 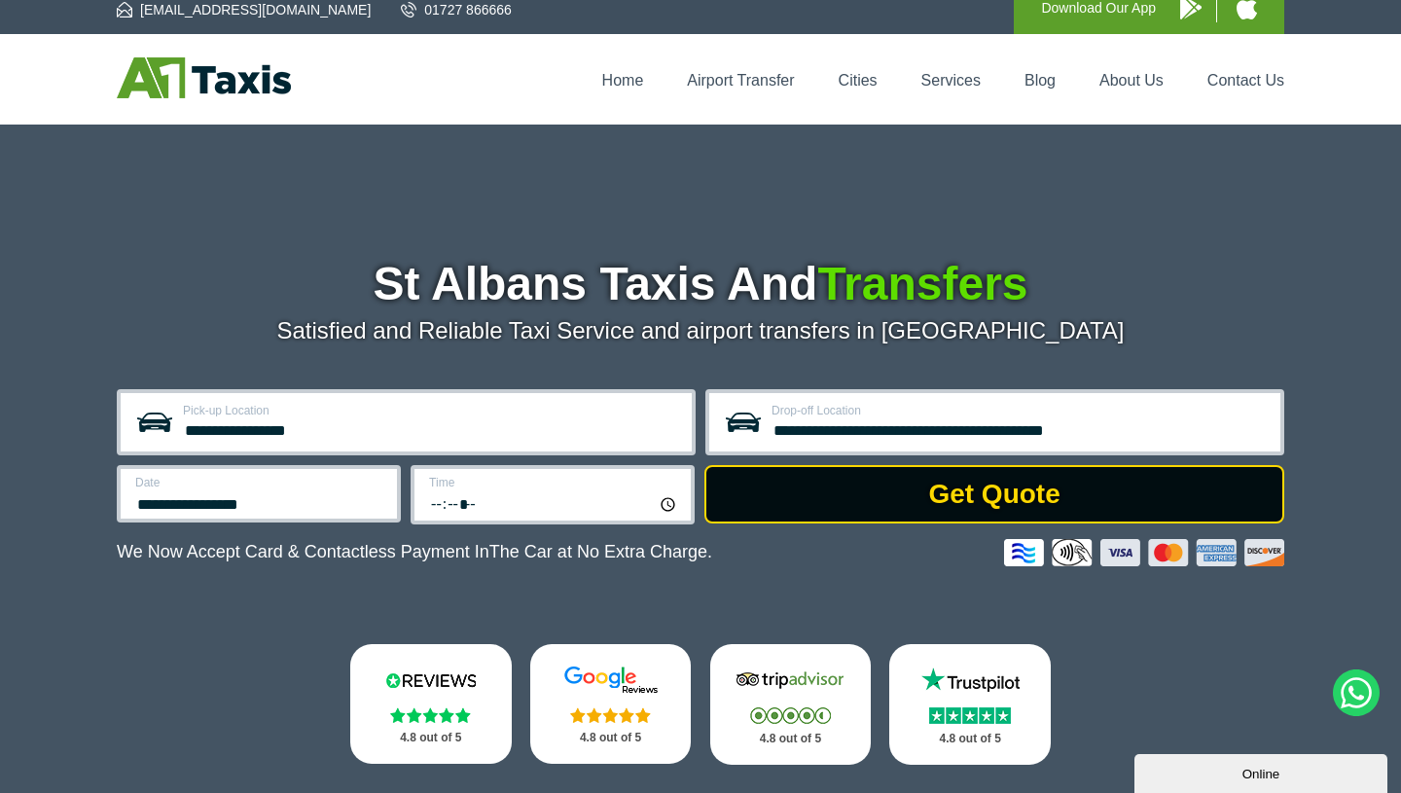 I want to click on a: Services, so click(x=951, y=80).